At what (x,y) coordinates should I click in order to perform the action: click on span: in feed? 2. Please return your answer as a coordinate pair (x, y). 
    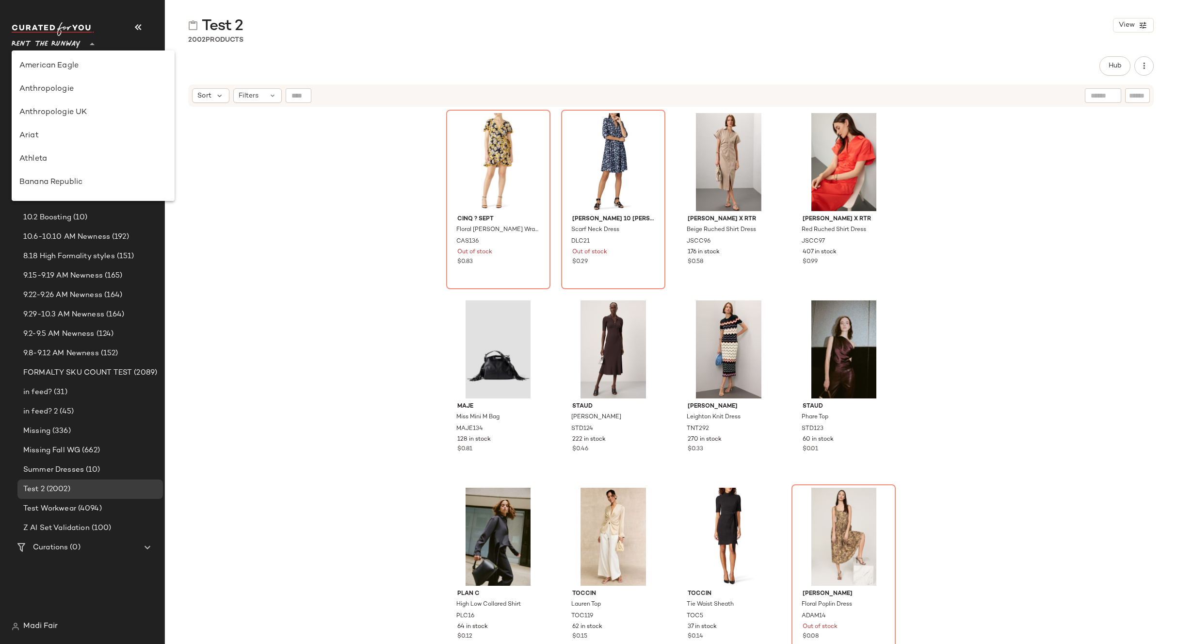
    Looking at the image, I should click on (40, 411).